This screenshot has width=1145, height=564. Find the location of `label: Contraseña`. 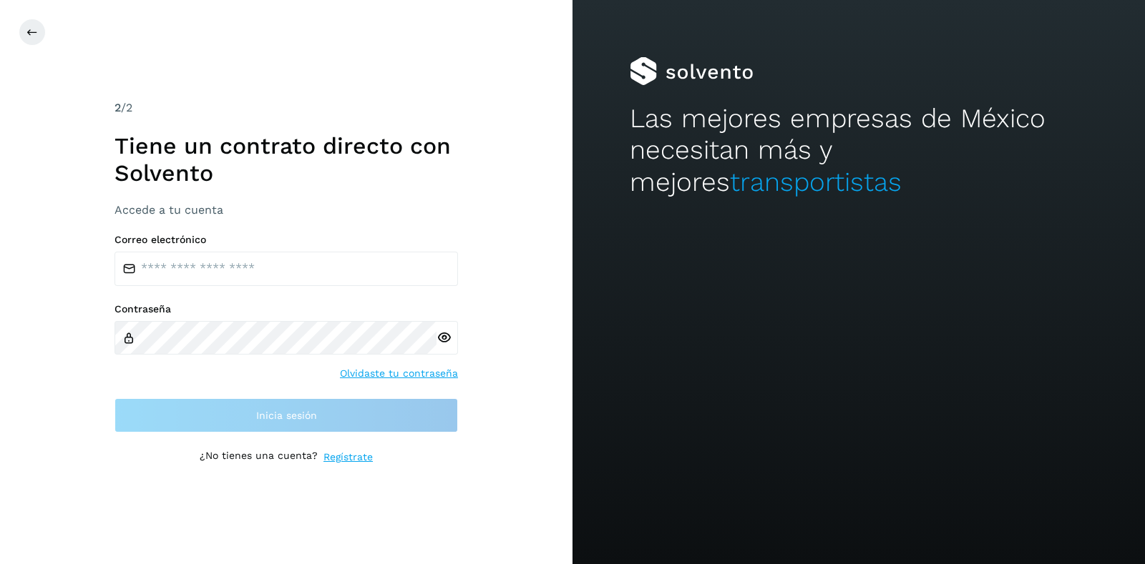

label: Contraseña is located at coordinates (286, 309).